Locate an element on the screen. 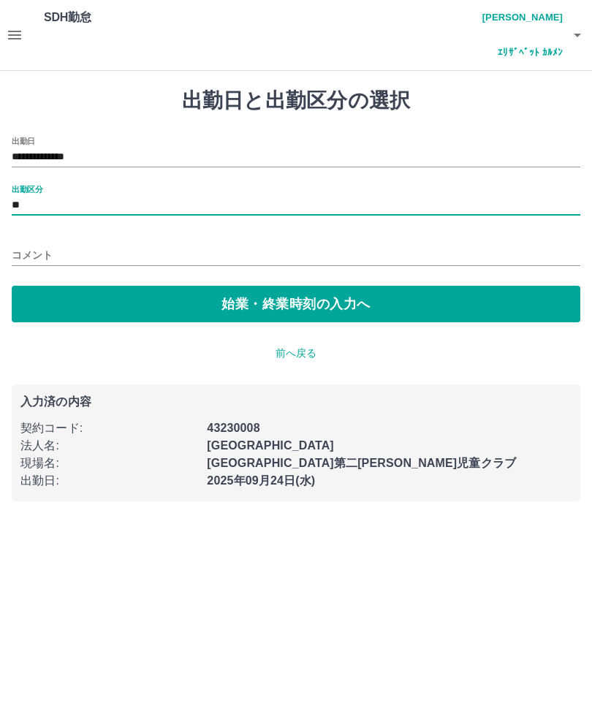  button: 始業・終業時刻の入力へ is located at coordinates (296, 304).